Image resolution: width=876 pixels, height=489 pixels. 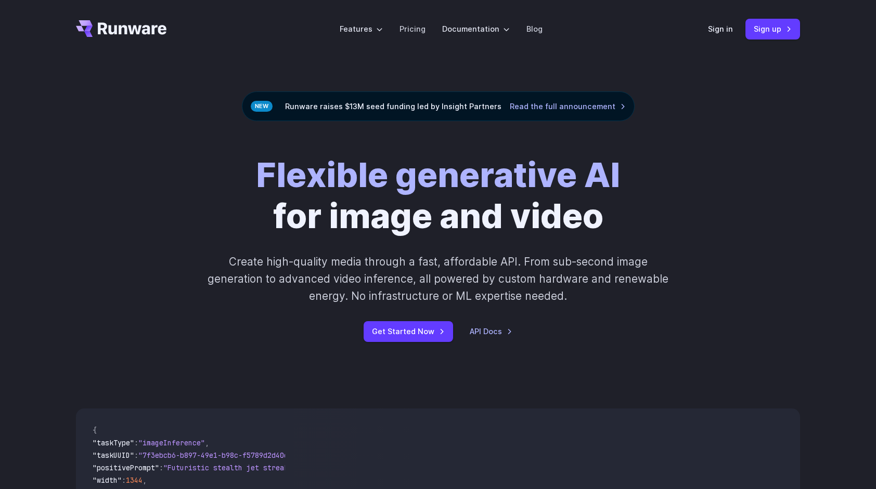 I want to click on a: Get Started Now, so click(x=408, y=331).